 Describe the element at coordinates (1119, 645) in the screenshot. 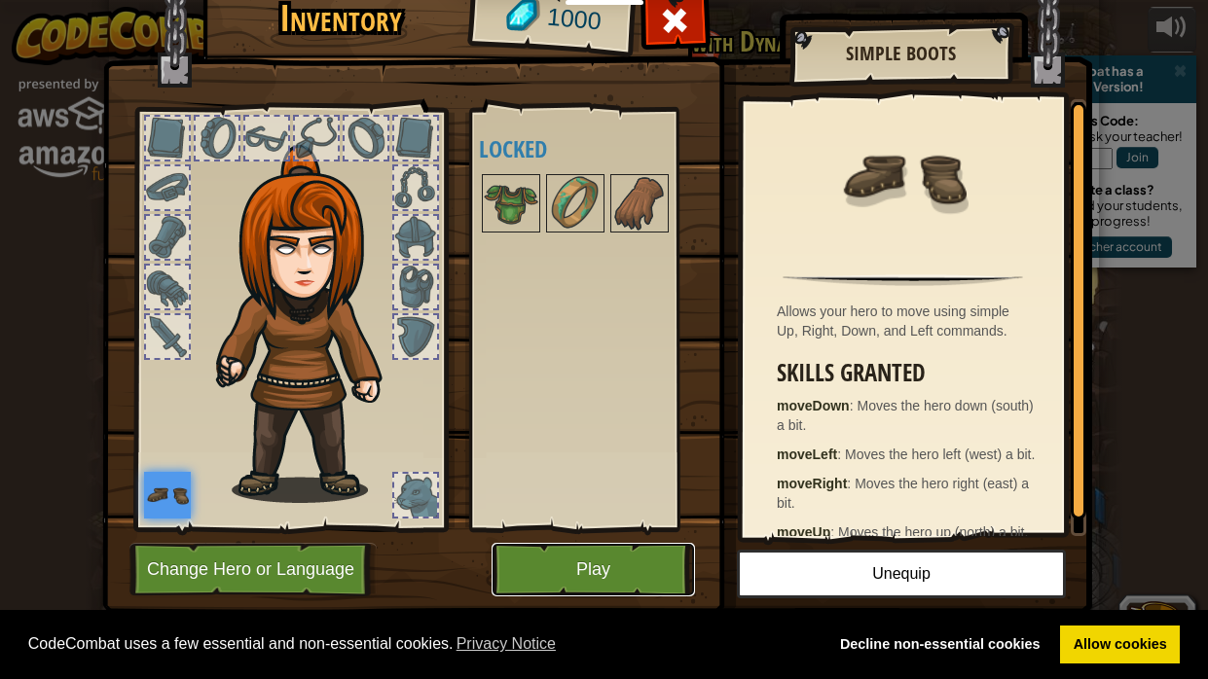

I see `a: allow cookies` at that location.